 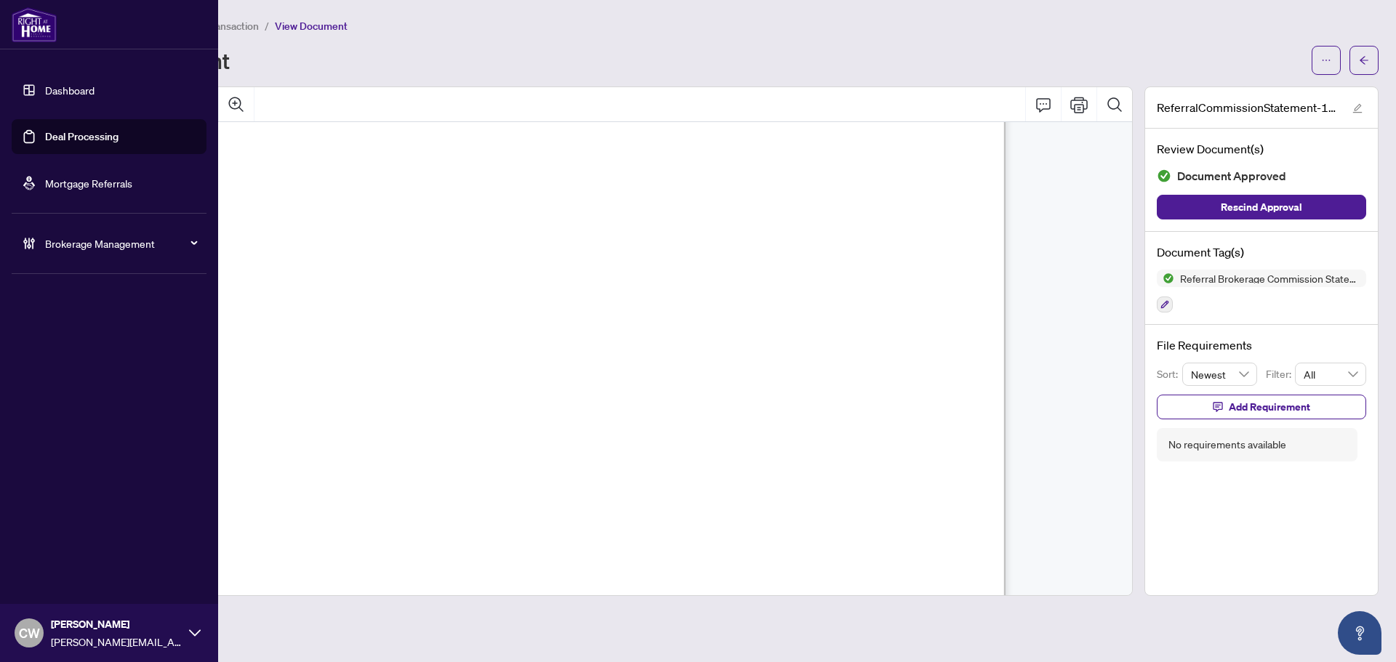 I want to click on p: Filter:, so click(x=1280, y=374).